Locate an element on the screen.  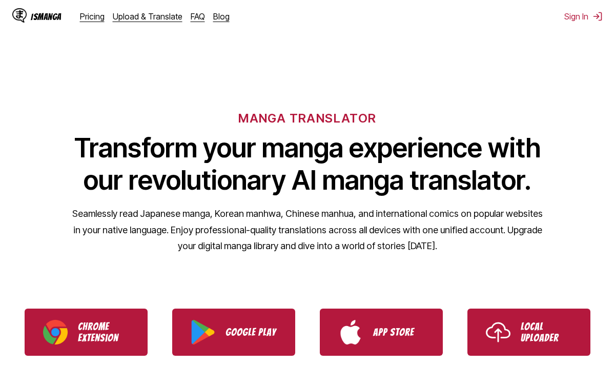
a: Download IsManga from Google Play is located at coordinates (234, 332).